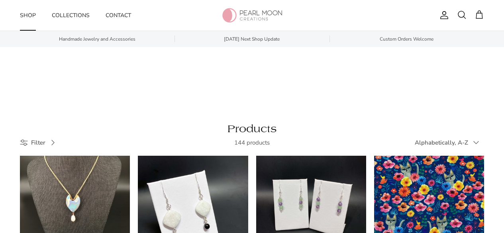 This screenshot has height=233, width=504. What do you see at coordinates (406, 39) in the screenshot?
I see `a: Custom Orders Welcome` at bounding box center [406, 39].